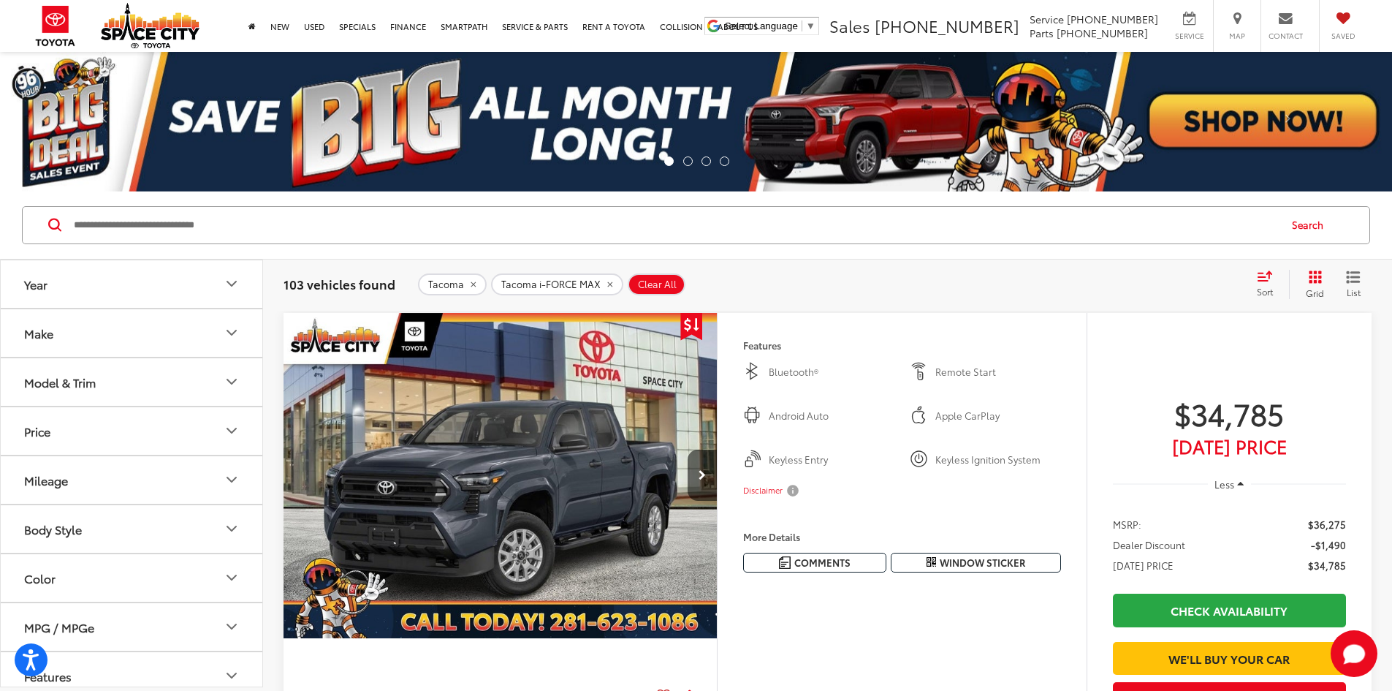 This screenshot has height=691, width=1392. What do you see at coordinates (675, 225) in the screenshot?
I see `input: Search by Make, Model, or Keyword` at bounding box center [675, 225].